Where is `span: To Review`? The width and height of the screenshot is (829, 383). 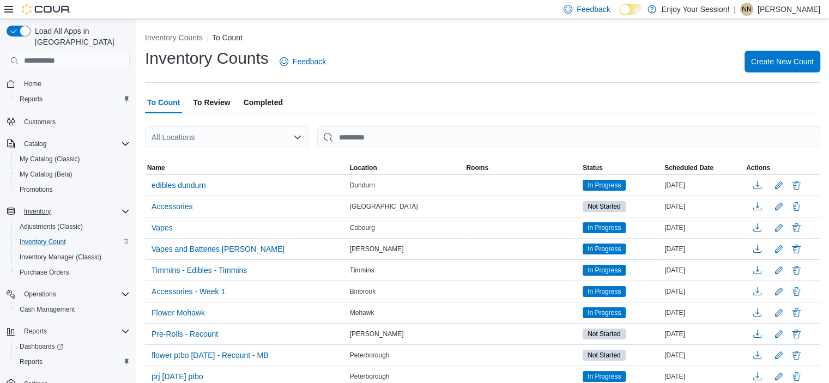
span: To Review is located at coordinates (211, 102).